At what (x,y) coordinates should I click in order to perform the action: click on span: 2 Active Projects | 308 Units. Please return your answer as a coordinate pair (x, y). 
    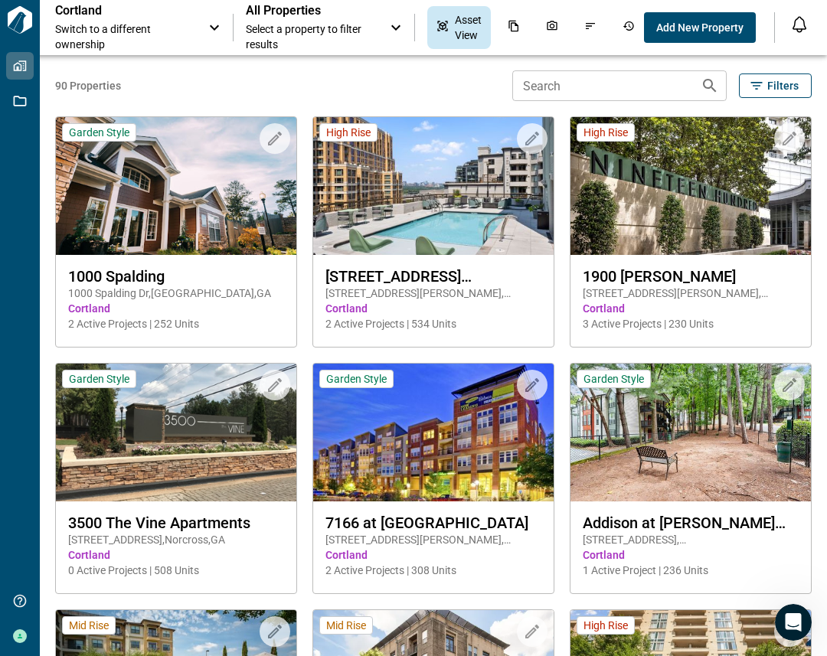
    Looking at the image, I should click on (434, 571).